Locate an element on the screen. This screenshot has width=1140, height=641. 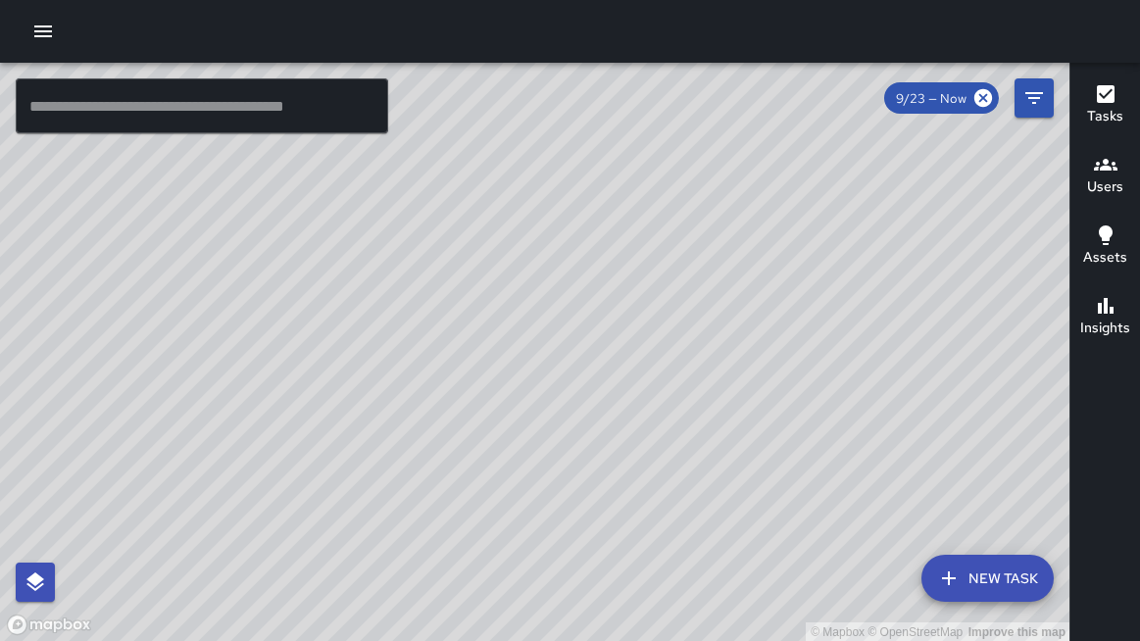
h6: Insights is located at coordinates (1105, 329).